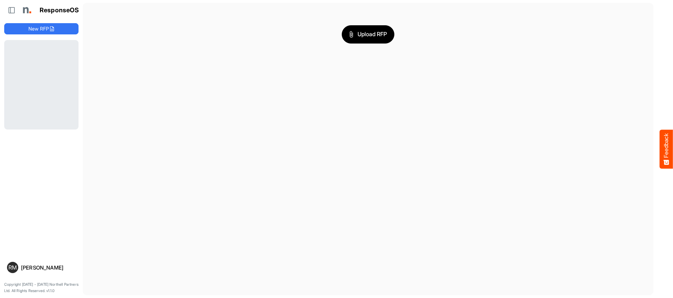 The width and height of the screenshot is (673, 298). What do you see at coordinates (26, 10) in the screenshot?
I see `img: Northell` at bounding box center [26, 10].